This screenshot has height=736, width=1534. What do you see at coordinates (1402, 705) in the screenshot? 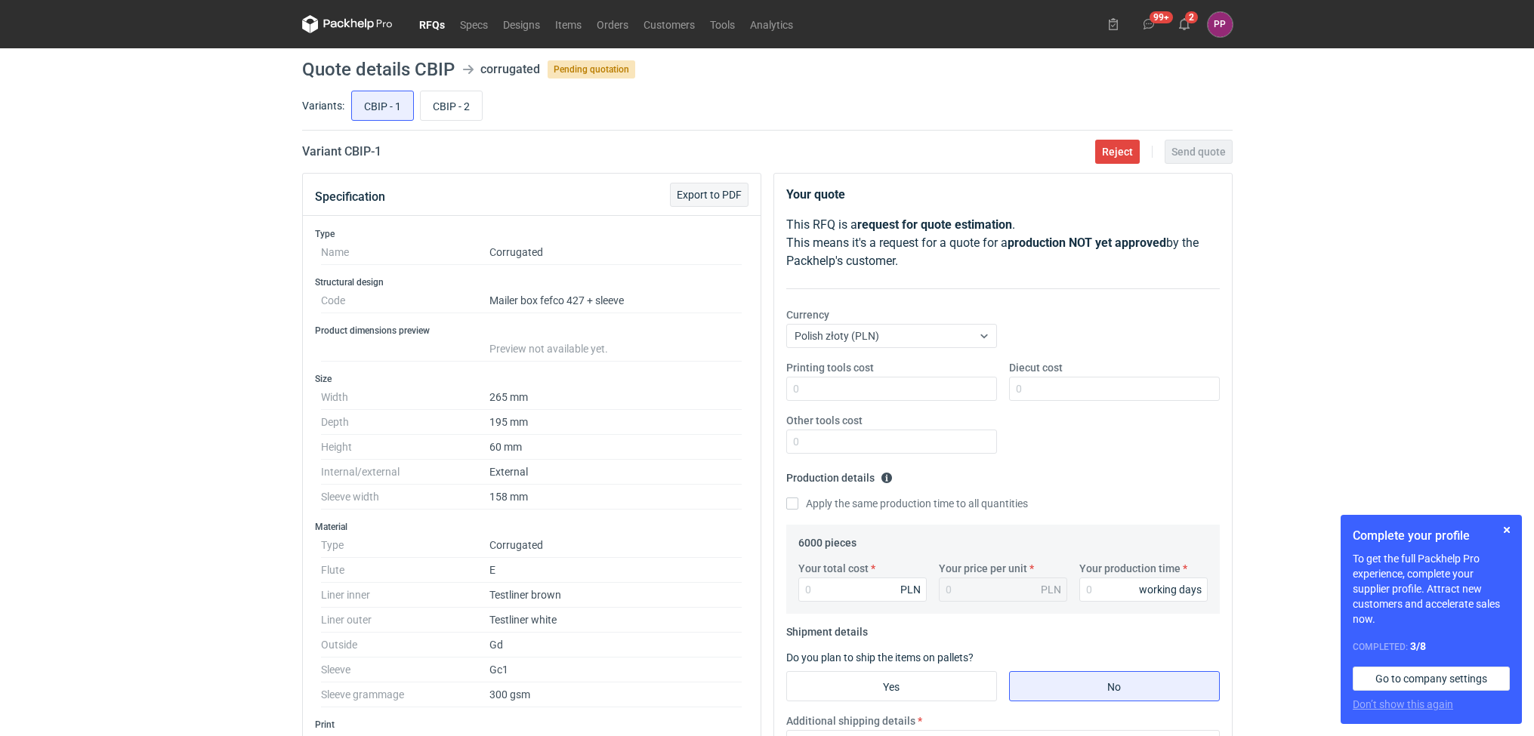
I see `button: Don’t show this again` at bounding box center [1402, 705].